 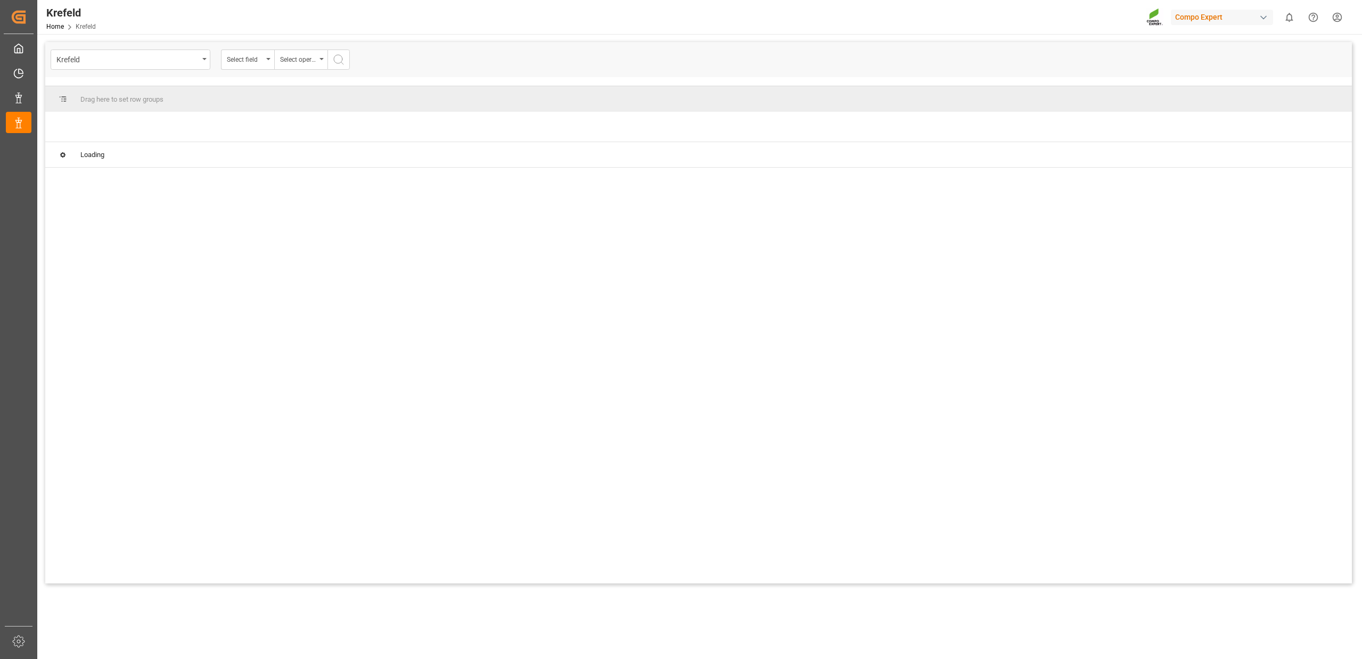 I want to click on button: Compo Expert, so click(x=1224, y=17).